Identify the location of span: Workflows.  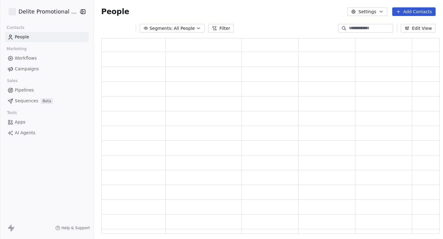
(26, 58).